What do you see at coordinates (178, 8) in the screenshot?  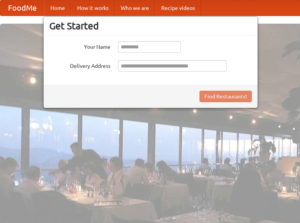 I see `a: Recipe videos` at bounding box center [178, 8].